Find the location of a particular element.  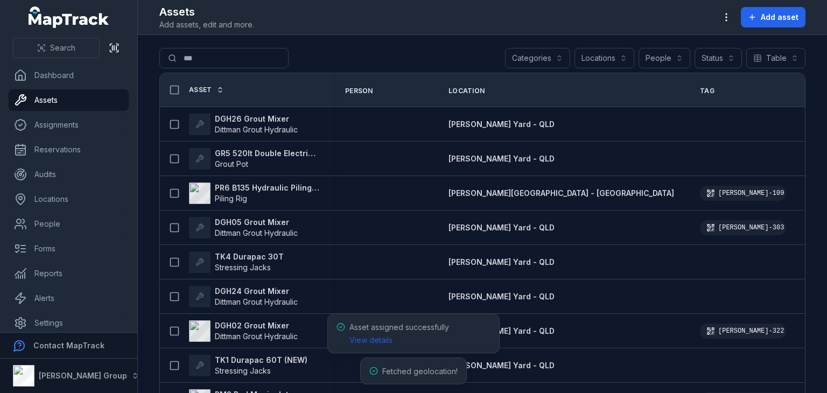

a: GR5 520lt Double Electric Twin PotGrout Pot is located at coordinates (254, 159).